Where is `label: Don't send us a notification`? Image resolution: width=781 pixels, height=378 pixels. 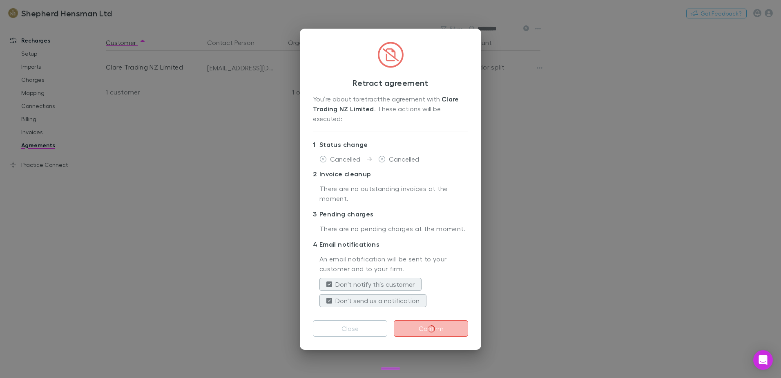
label: Don't send us a notification is located at coordinates (378, 300).